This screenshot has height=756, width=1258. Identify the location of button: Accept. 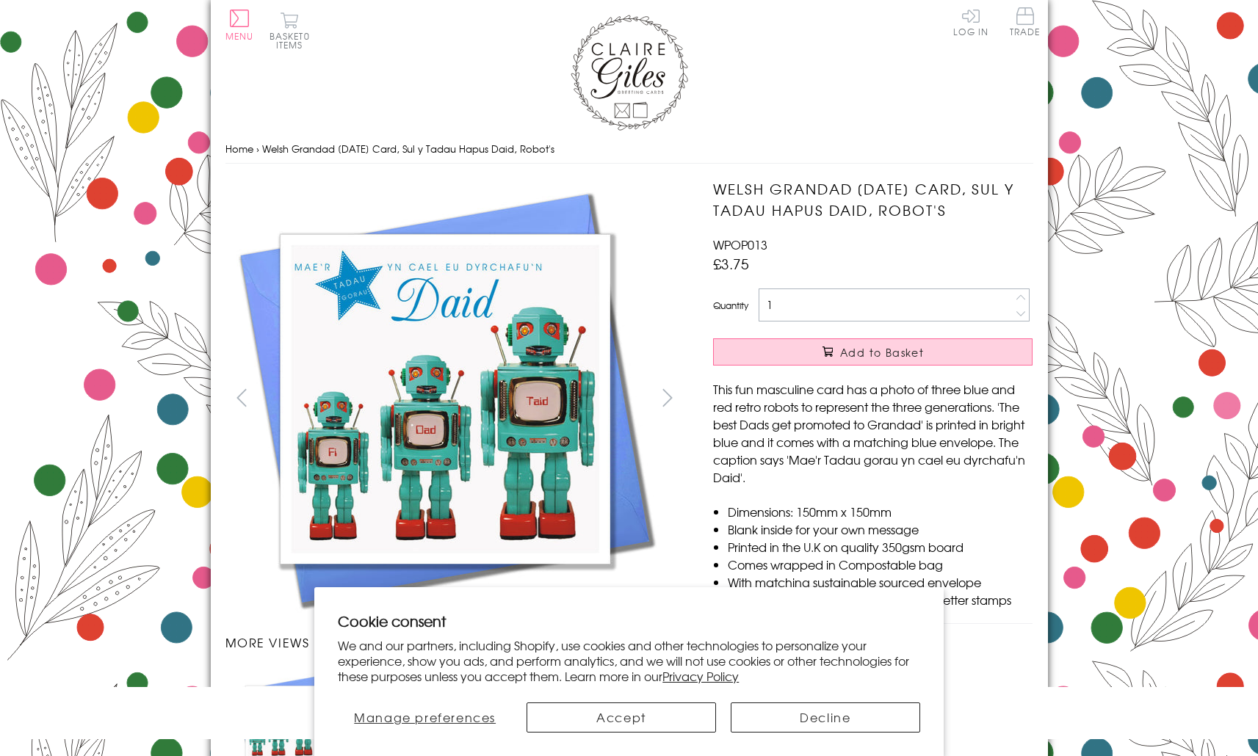
(621, 718).